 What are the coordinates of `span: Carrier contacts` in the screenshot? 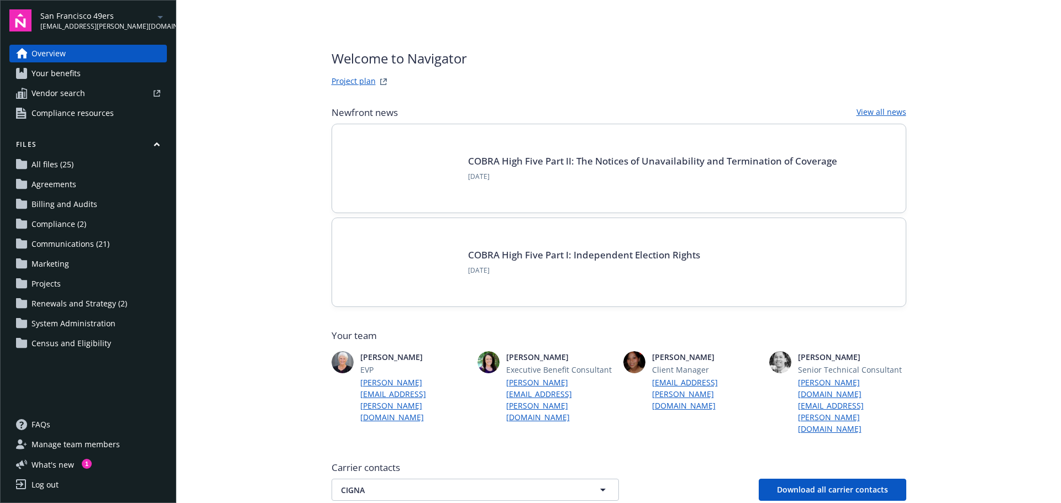 It's located at (619, 468).